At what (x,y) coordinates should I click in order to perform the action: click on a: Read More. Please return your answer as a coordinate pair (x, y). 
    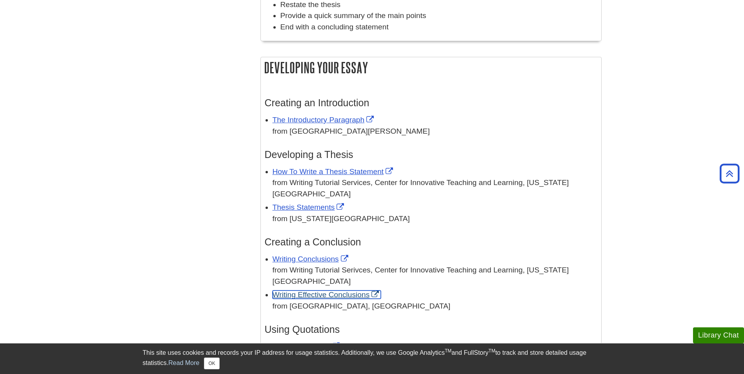
    Looking at the image, I should click on (184, 363).